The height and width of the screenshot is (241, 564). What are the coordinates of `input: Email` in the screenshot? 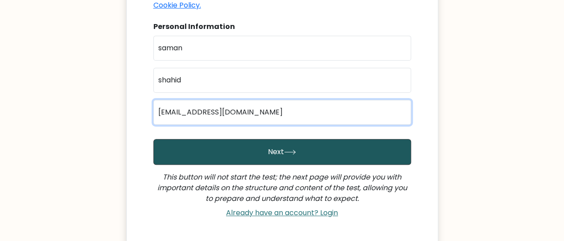 It's located at (282, 112).